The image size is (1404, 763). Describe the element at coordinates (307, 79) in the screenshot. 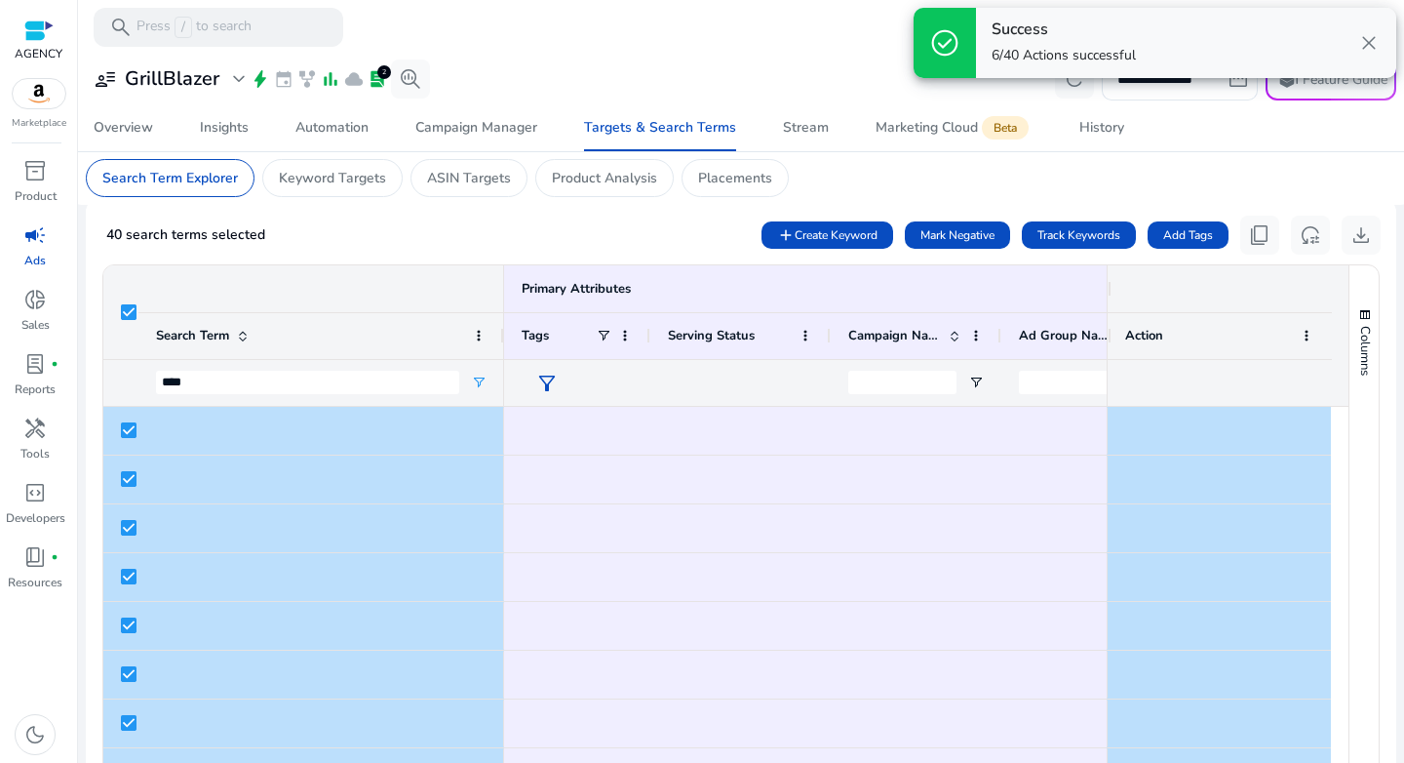

I see `span: family_history` at that location.